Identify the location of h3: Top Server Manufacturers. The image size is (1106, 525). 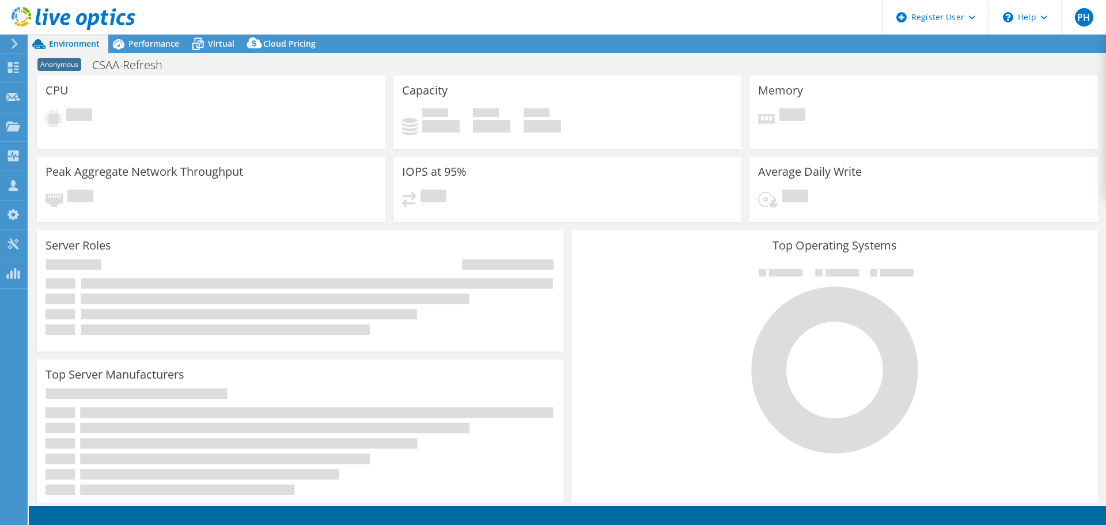
(115, 374).